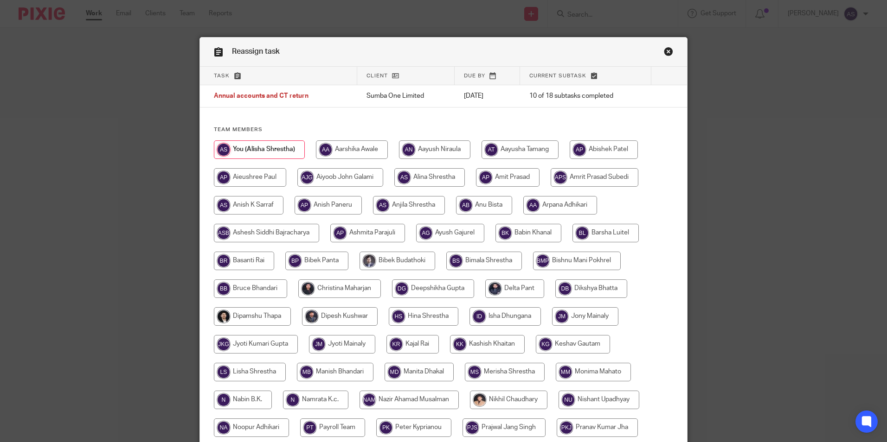 The height and width of the screenshot is (442, 887). What do you see at coordinates (585, 96) in the screenshot?
I see `td: 10 of 18 subtasks completed` at bounding box center [585, 96].